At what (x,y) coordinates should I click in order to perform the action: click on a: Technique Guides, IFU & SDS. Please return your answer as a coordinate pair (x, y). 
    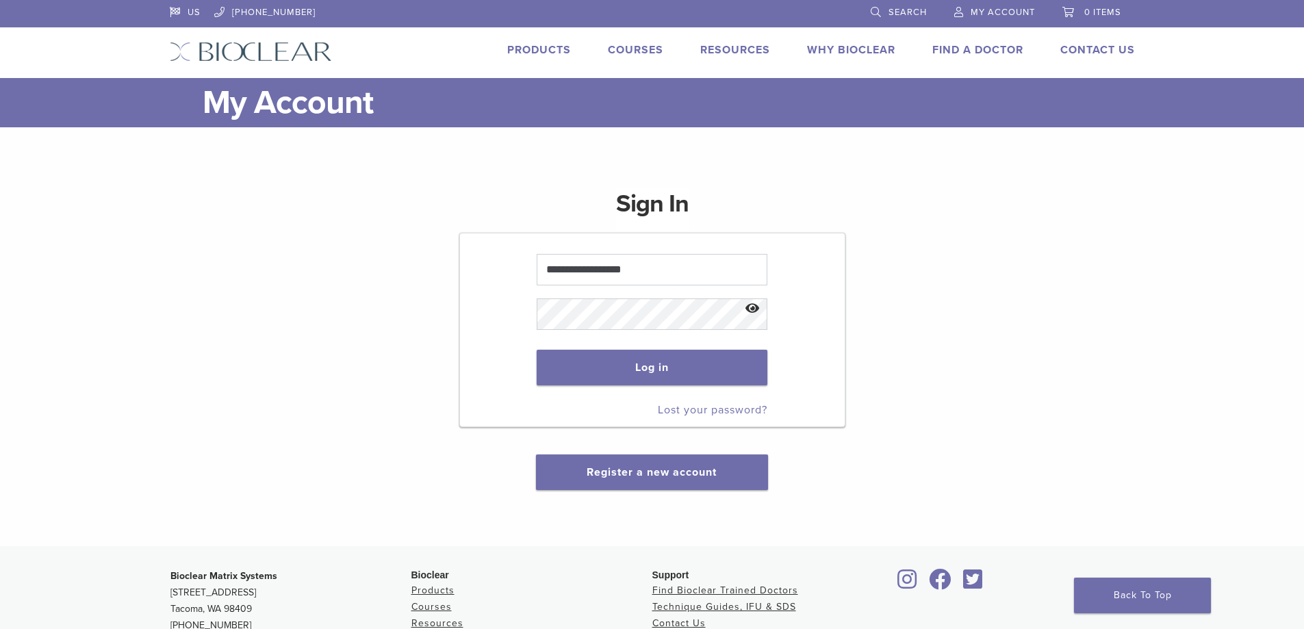
    Looking at the image, I should click on (724, 606).